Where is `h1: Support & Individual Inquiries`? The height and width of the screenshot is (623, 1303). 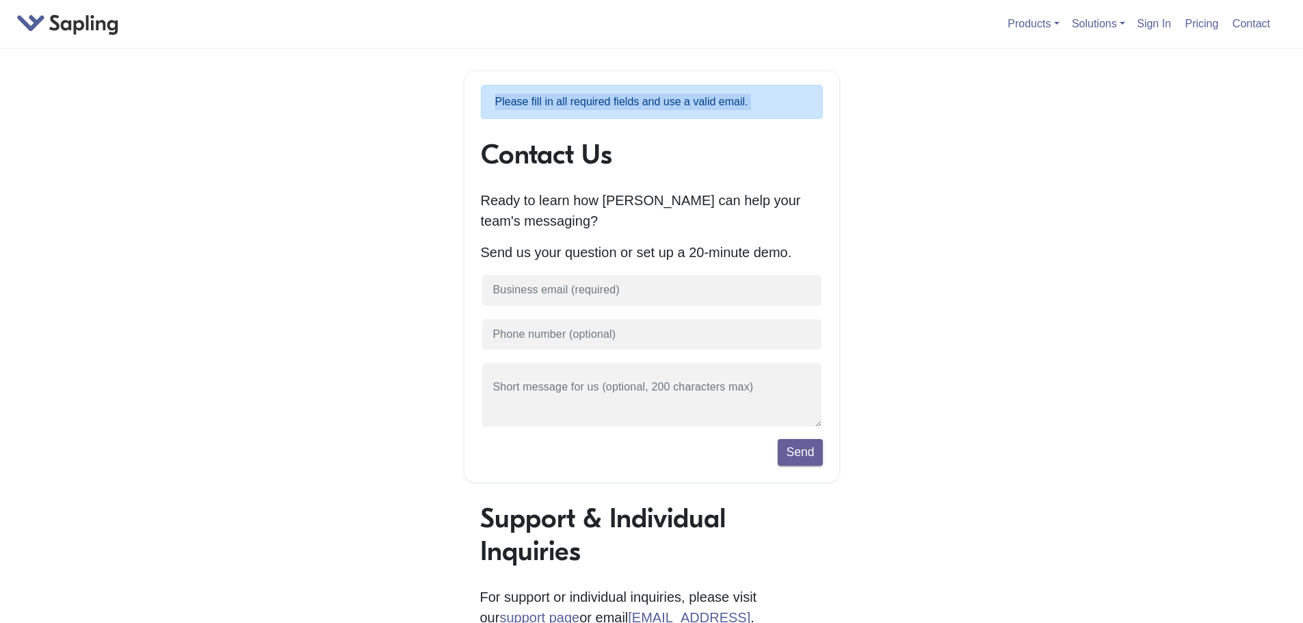
h1: Support & Individual Inquiries is located at coordinates (652, 535).